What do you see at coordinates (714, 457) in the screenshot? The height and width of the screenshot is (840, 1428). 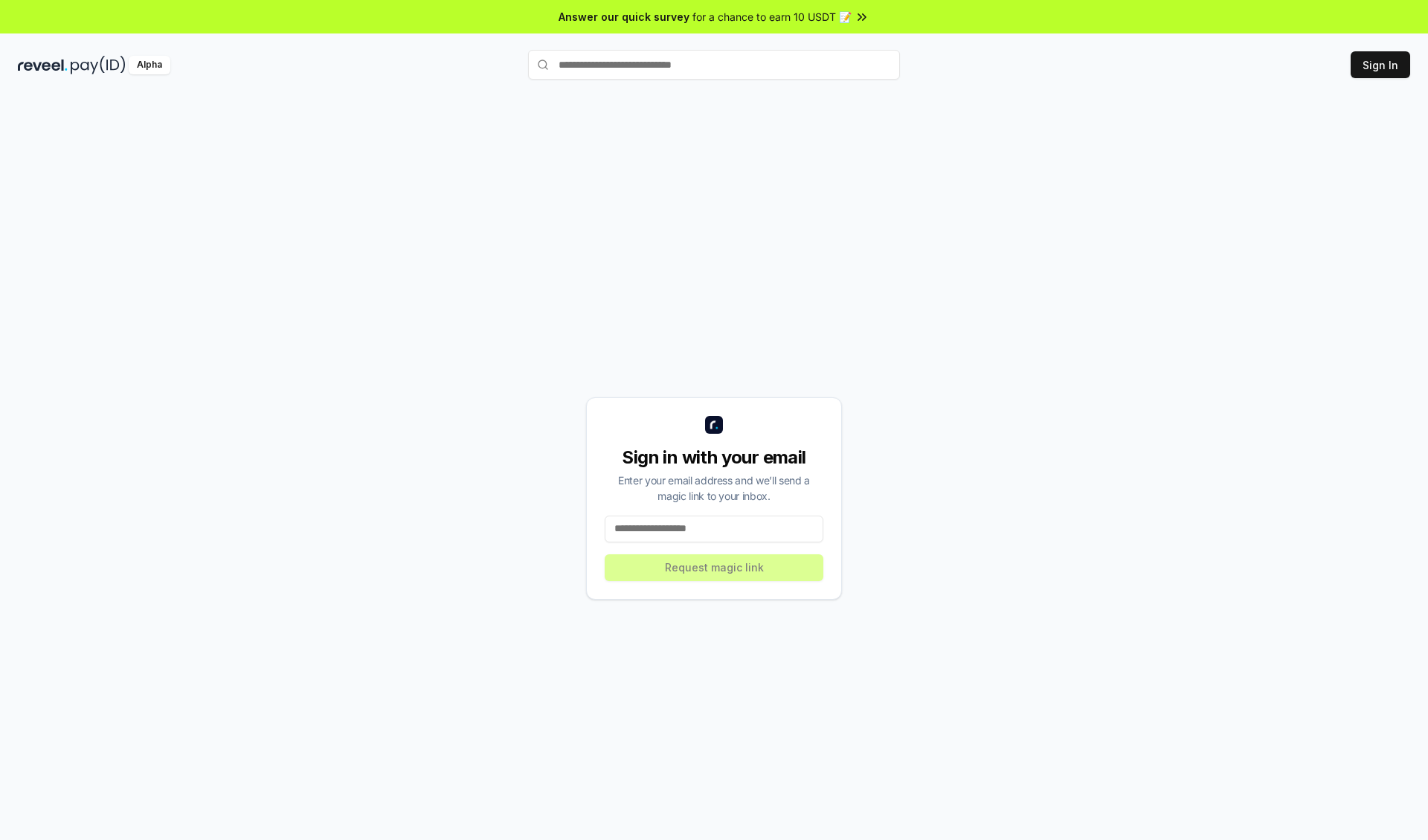 I see `div: Sign in with your email` at bounding box center [714, 457].